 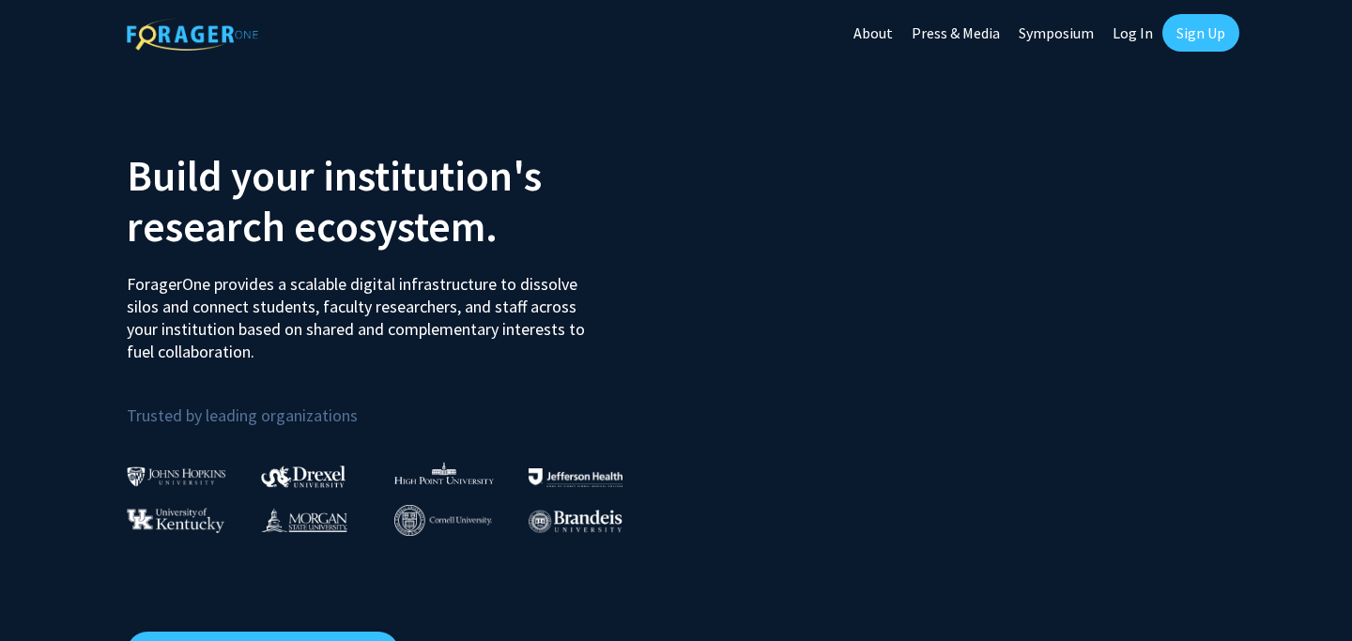 What do you see at coordinates (1200, 33) in the screenshot?
I see `a: Sign Up` at bounding box center [1200, 33].